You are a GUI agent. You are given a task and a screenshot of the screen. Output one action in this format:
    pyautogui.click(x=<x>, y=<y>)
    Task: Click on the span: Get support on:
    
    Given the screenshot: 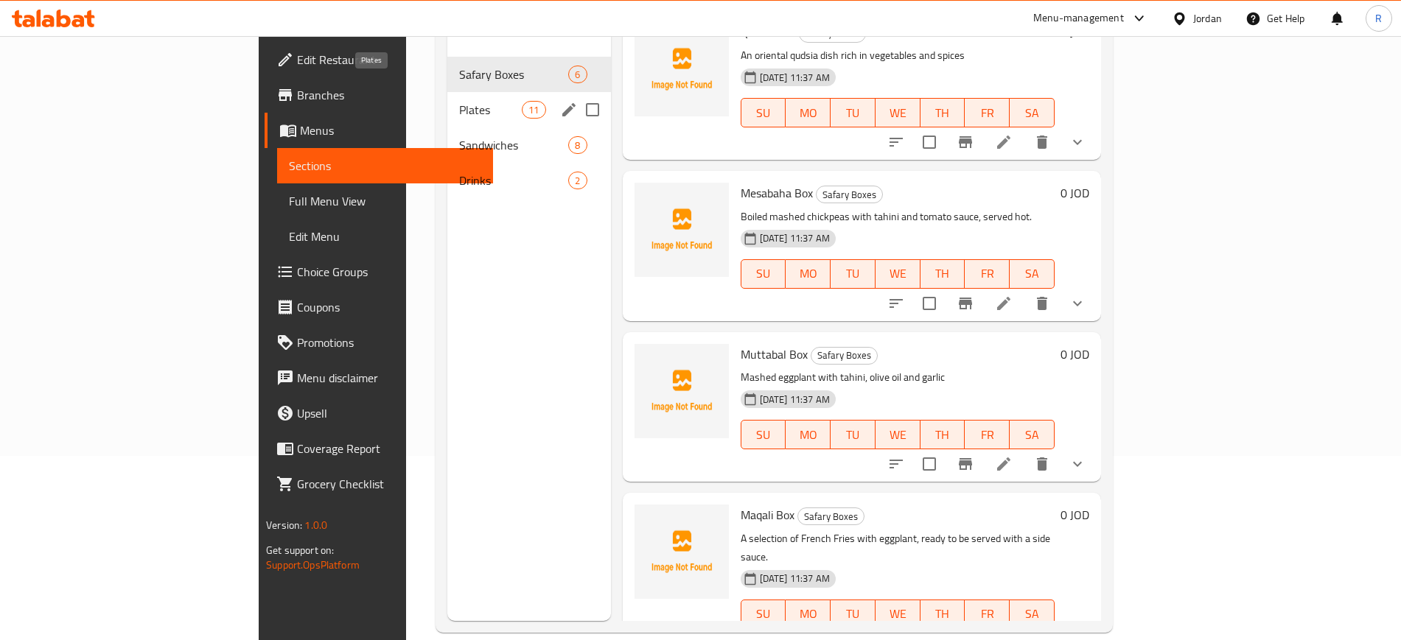 What is the action you would take?
    pyautogui.click(x=300, y=550)
    